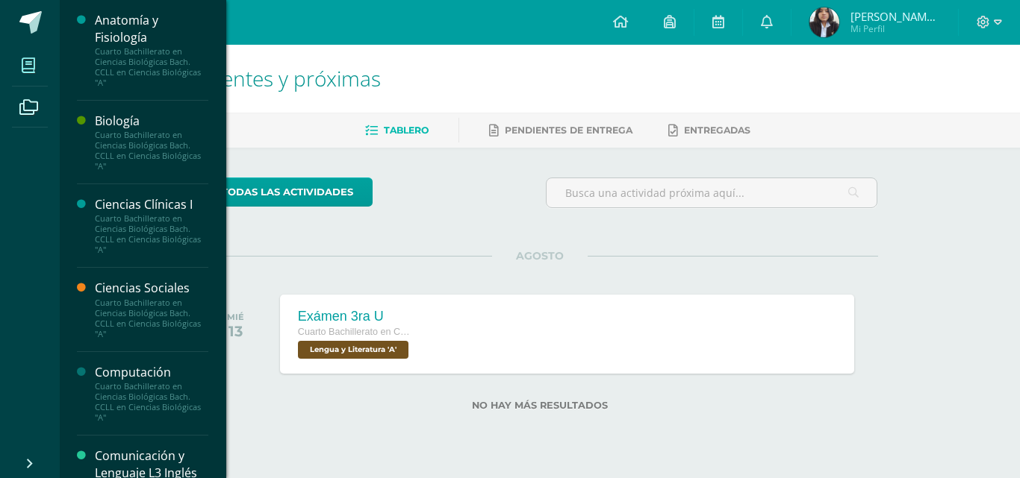 This screenshot has width=1020, height=478. Describe the element at coordinates (396, 131) in the screenshot. I see `a: Tablero` at that location.